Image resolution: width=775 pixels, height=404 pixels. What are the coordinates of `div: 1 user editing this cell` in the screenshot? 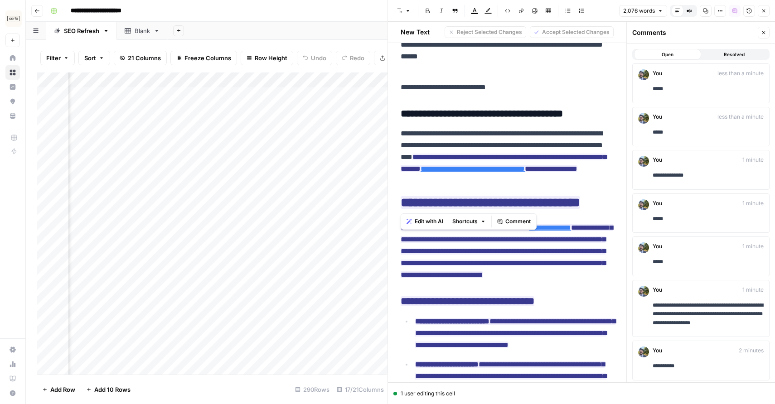 It's located at (582, 394).